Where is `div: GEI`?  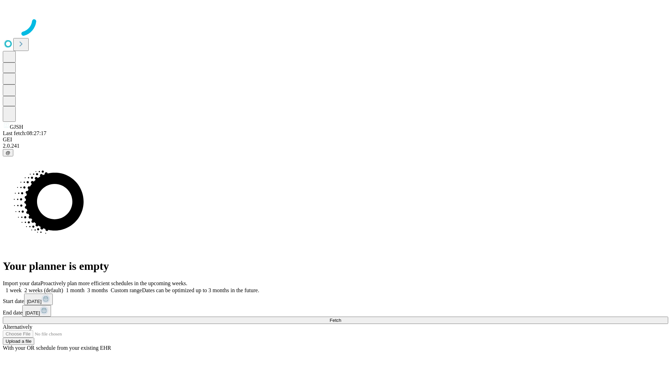 div: GEI is located at coordinates (335, 140).